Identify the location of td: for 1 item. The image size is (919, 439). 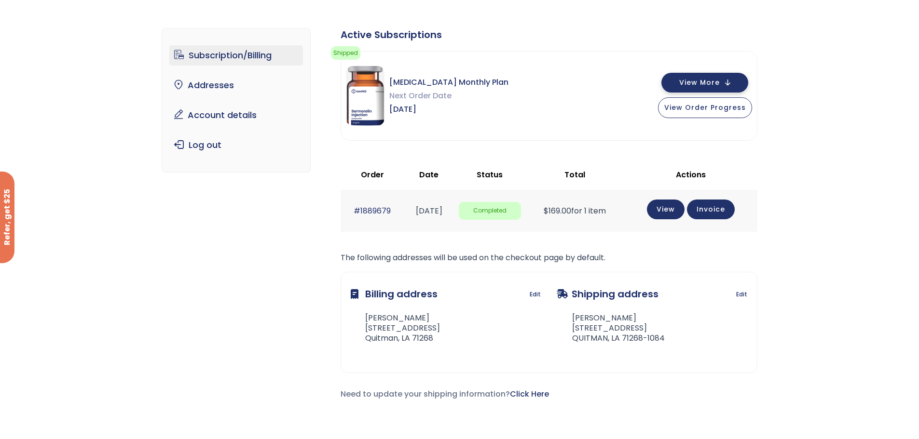
(575, 211).